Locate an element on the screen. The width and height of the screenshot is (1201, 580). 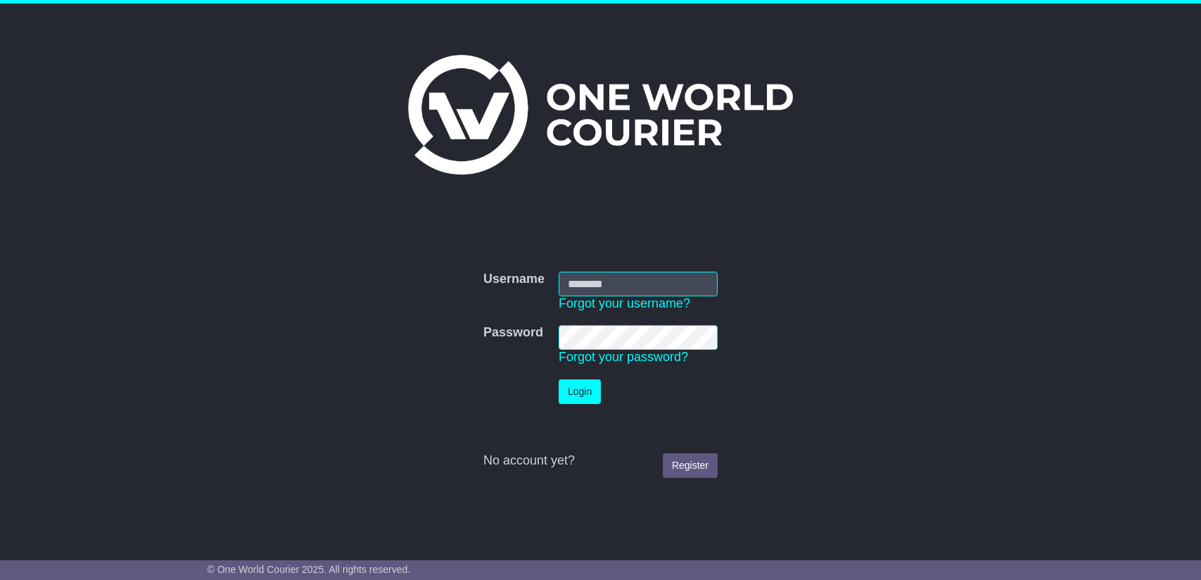
a: Forgot your username? is located at coordinates (624, 303).